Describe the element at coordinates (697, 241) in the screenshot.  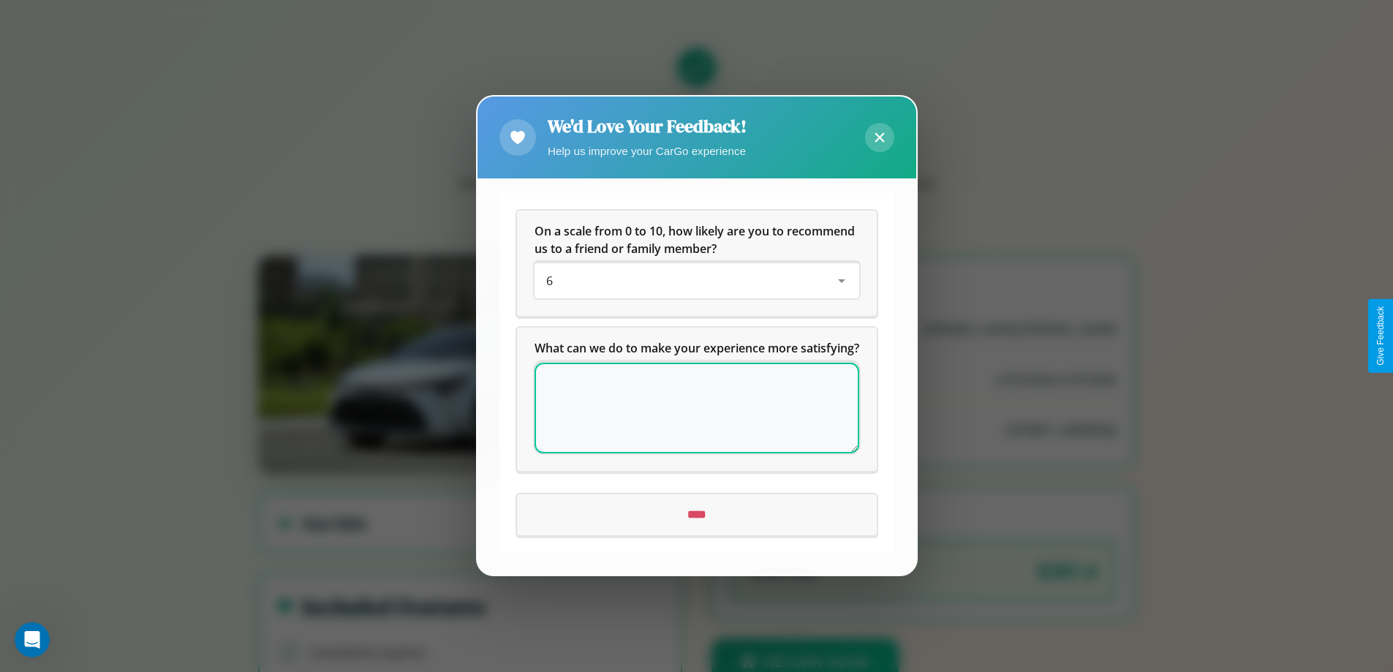
I see `h5: On a scale from 0 to 10, how likely are you to recommend us to a friend or family member?` at that location.